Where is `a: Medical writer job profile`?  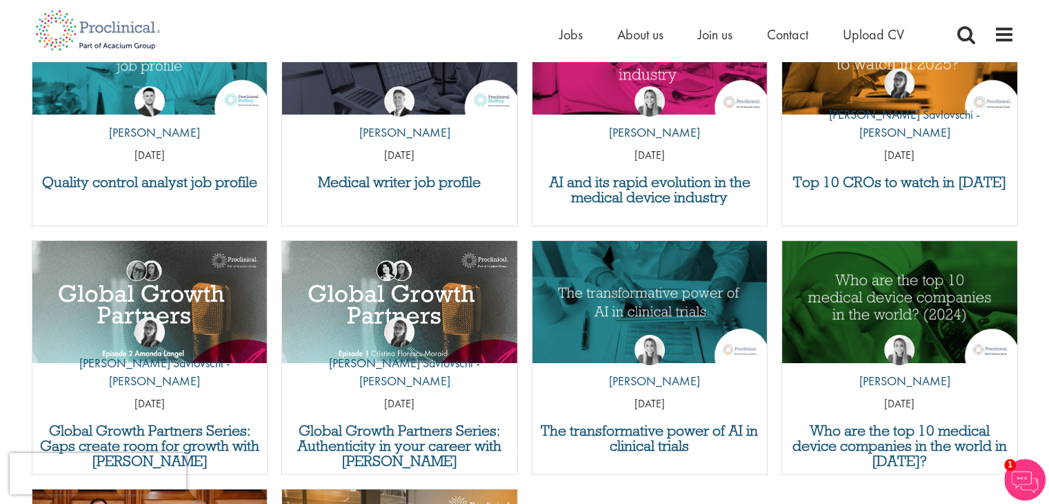
a: Medical writer job profile is located at coordinates (399, 182).